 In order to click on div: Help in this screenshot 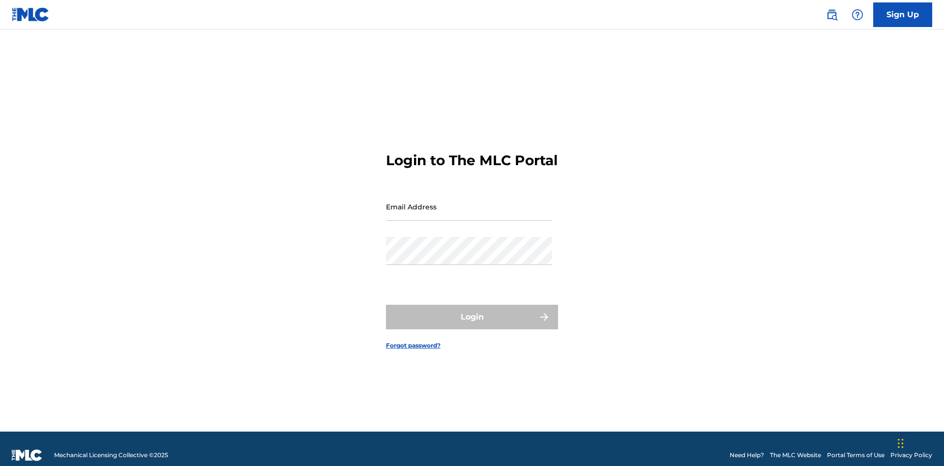, I will do `click(857, 15)`.